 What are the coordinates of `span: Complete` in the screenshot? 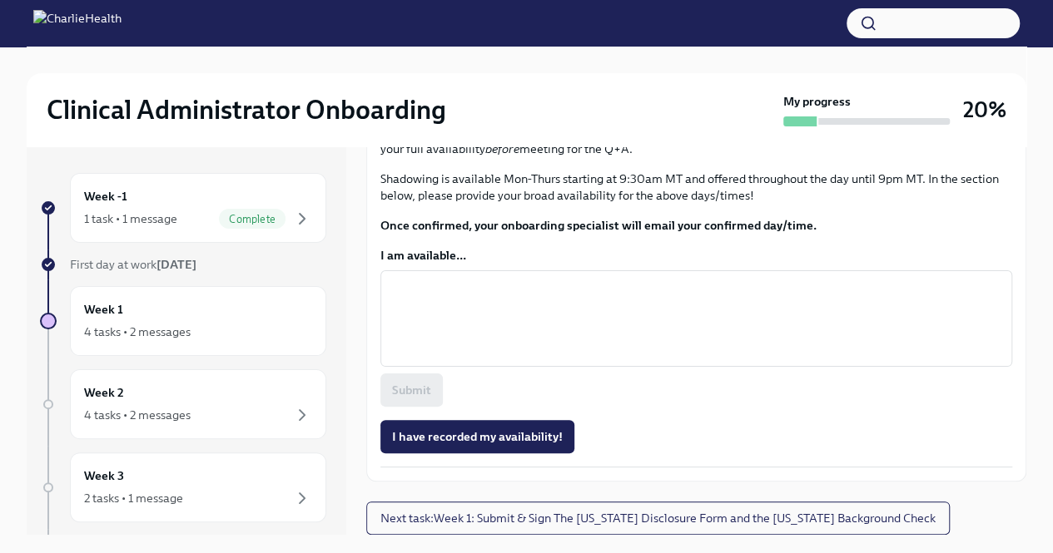 It's located at (252, 219).